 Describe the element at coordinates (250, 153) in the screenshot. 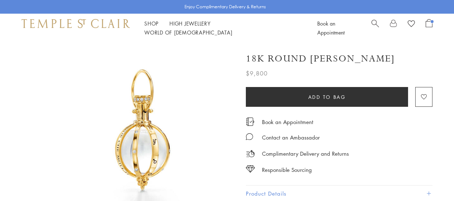

I see `img: icon_delivery.svg` at that location.